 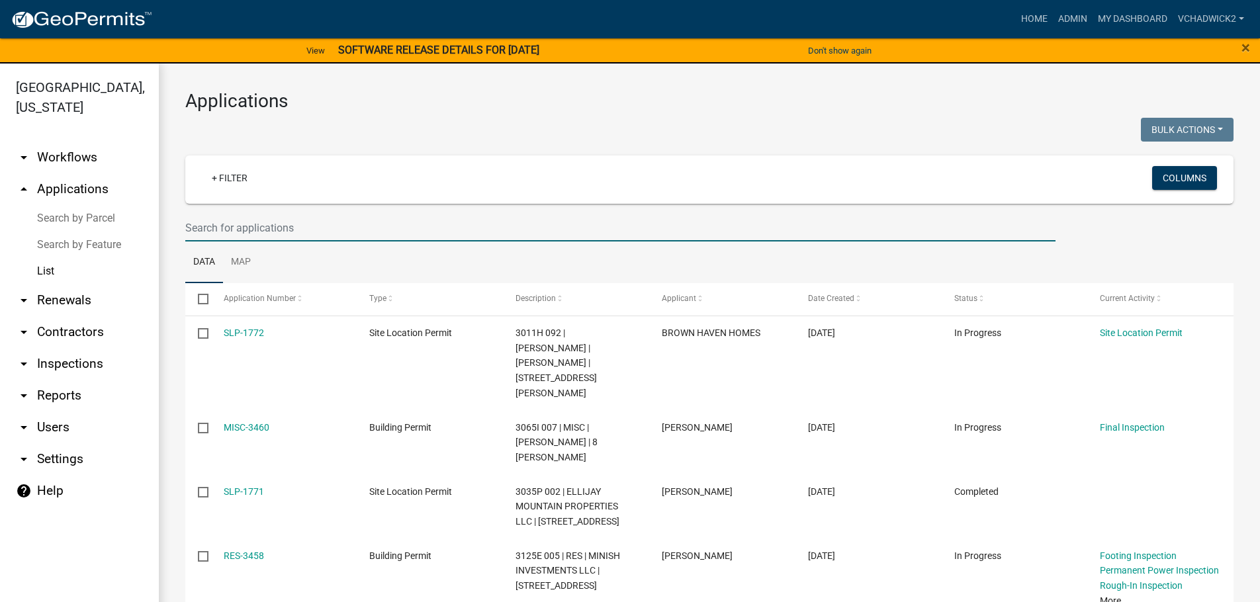 I want to click on datatable-header-cell: Select, so click(x=198, y=299).